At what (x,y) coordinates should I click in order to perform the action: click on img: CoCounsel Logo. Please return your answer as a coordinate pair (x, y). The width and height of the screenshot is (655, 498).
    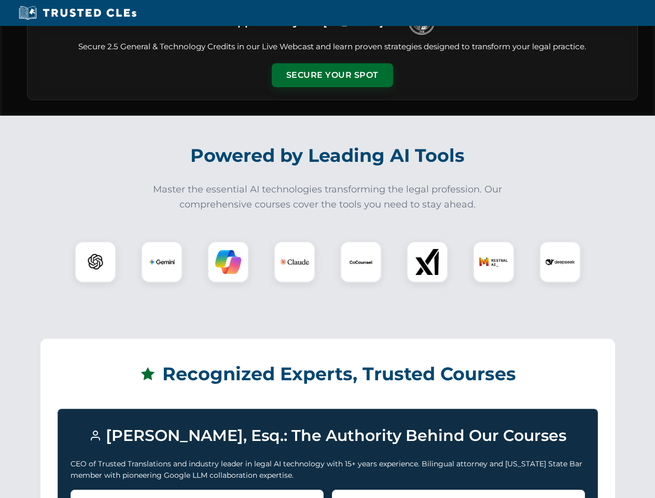
    Looking at the image, I should click on (361, 262).